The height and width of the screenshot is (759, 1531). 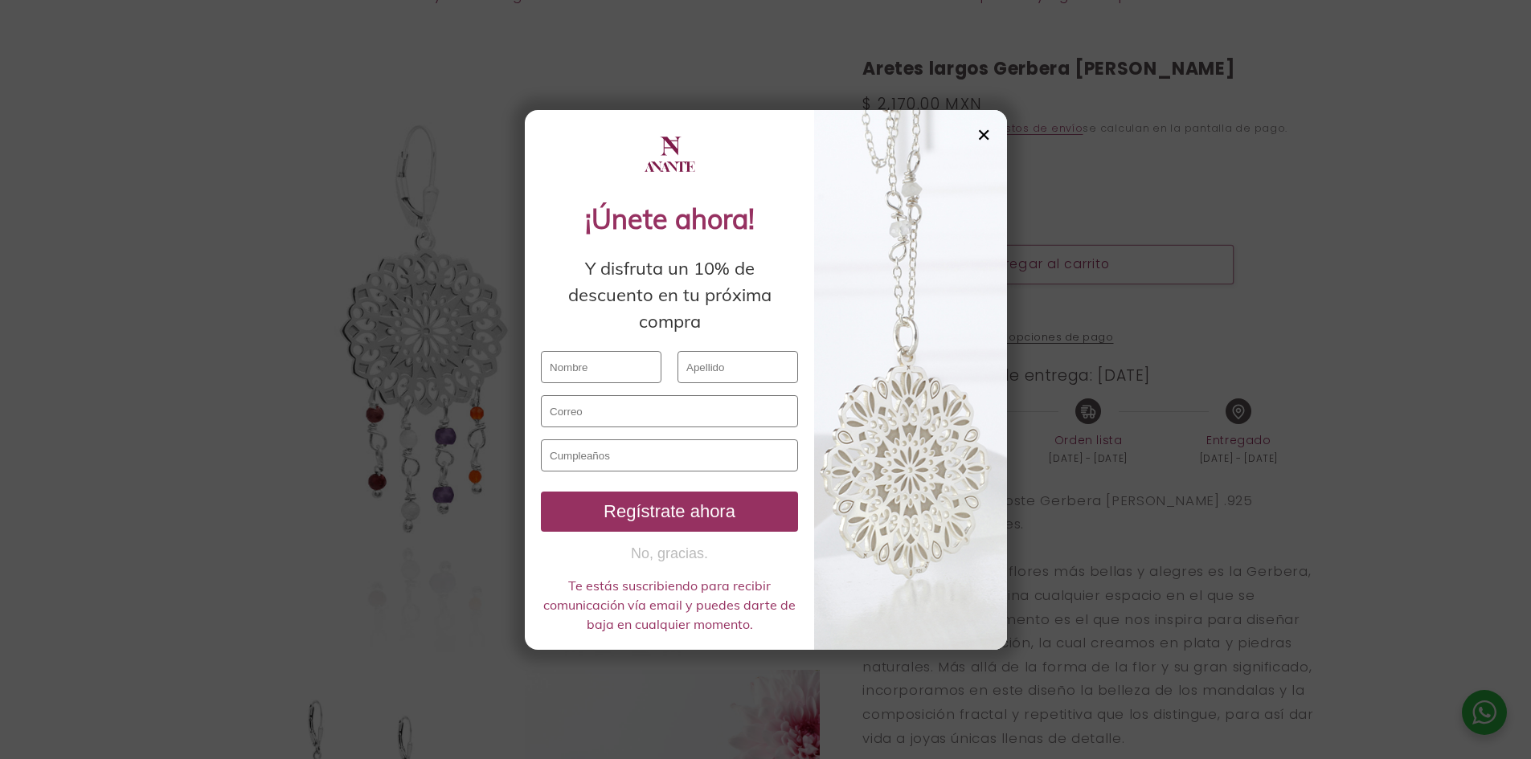 What do you see at coordinates (669, 512) in the screenshot?
I see `button: Regístrate ahora` at bounding box center [669, 512].